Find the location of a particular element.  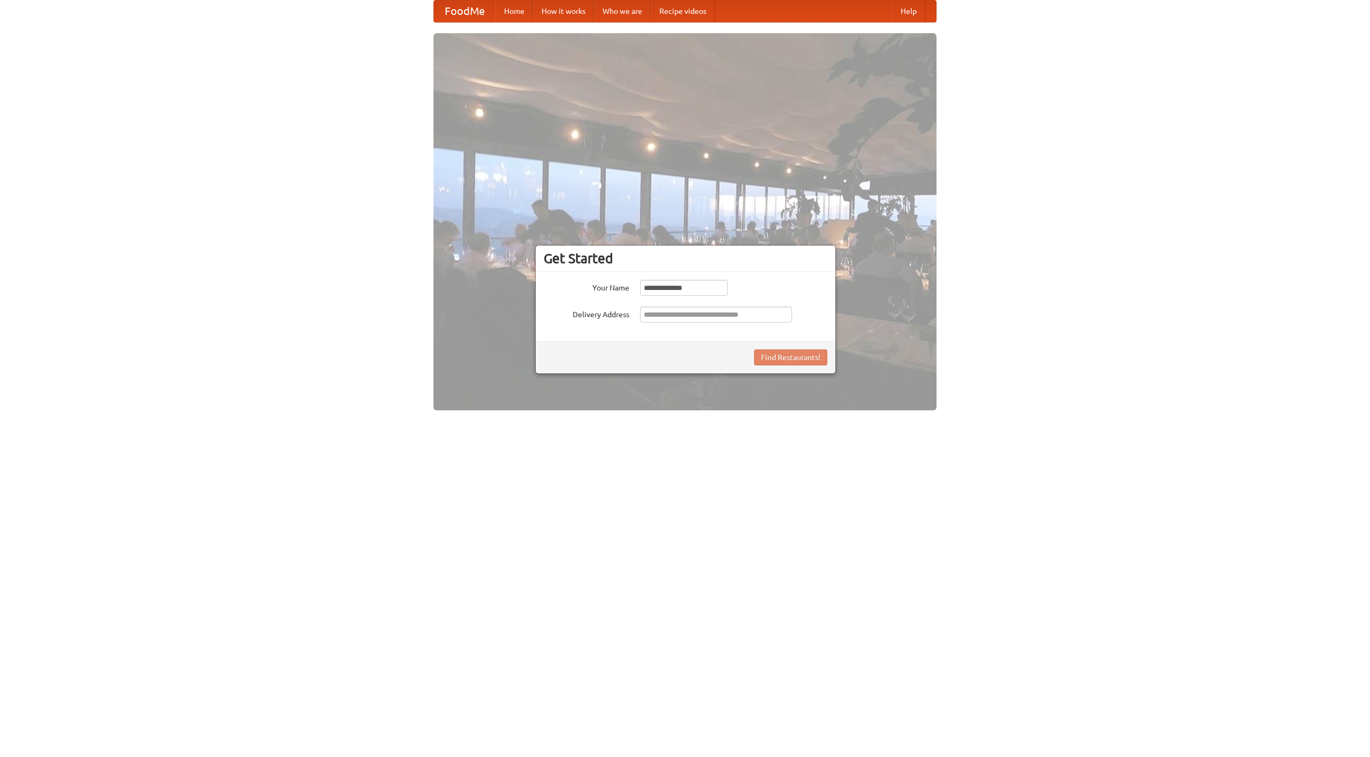

button: Find Restaurants! is located at coordinates (790, 358).